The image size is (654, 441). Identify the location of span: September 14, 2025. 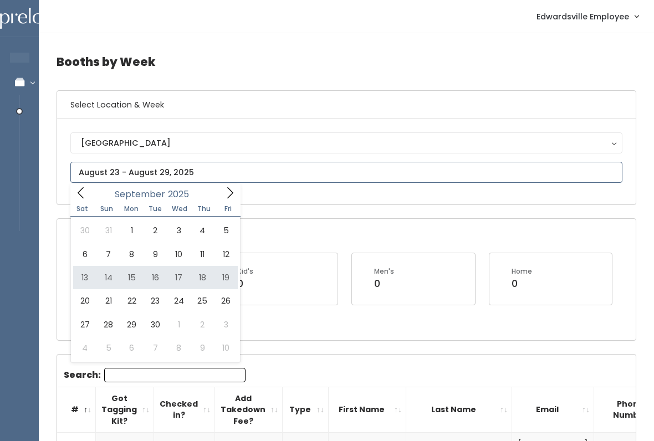
(108, 278).